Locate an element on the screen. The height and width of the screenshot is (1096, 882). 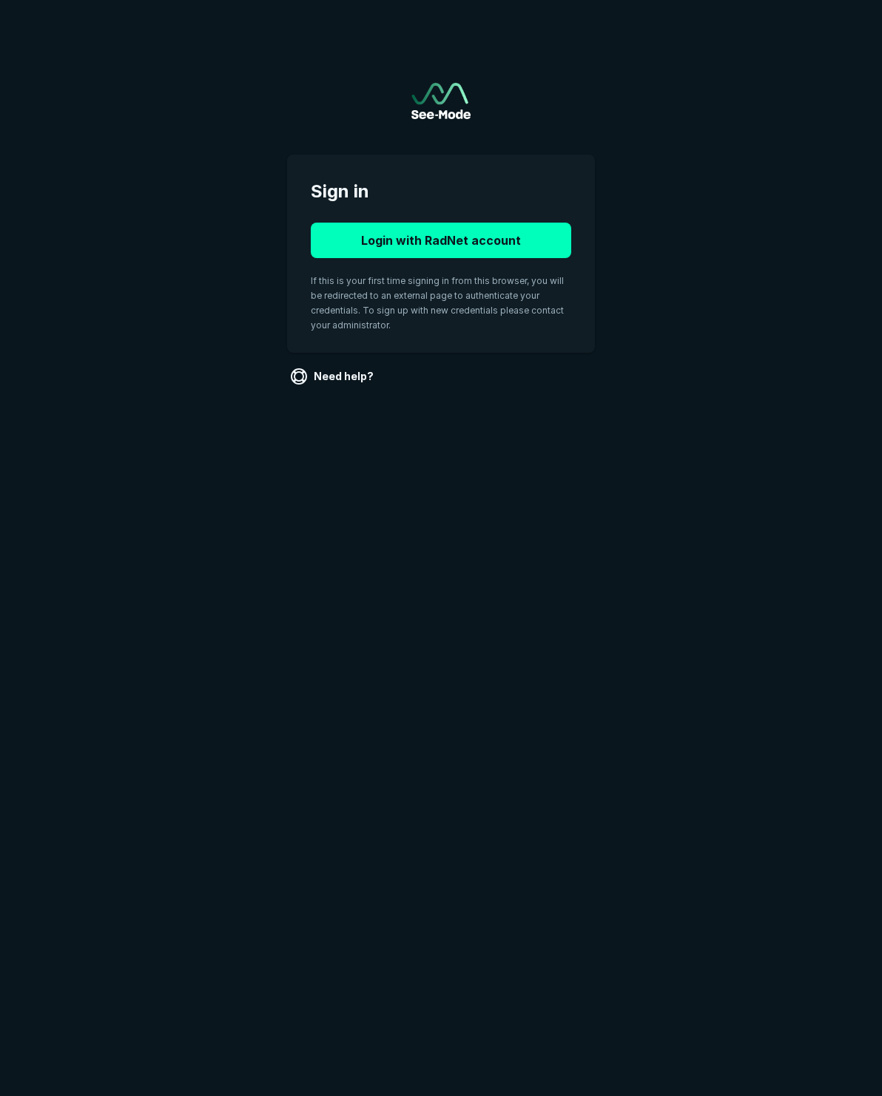
img: See-Mode Logo is located at coordinates (441, 101).